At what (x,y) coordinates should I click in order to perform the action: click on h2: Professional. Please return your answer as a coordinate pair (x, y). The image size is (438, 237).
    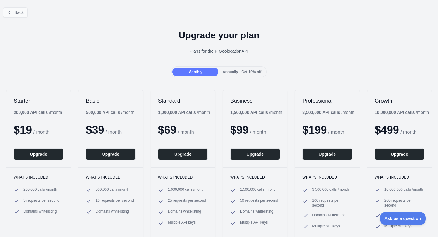
    Looking at the image, I should click on (327, 101).